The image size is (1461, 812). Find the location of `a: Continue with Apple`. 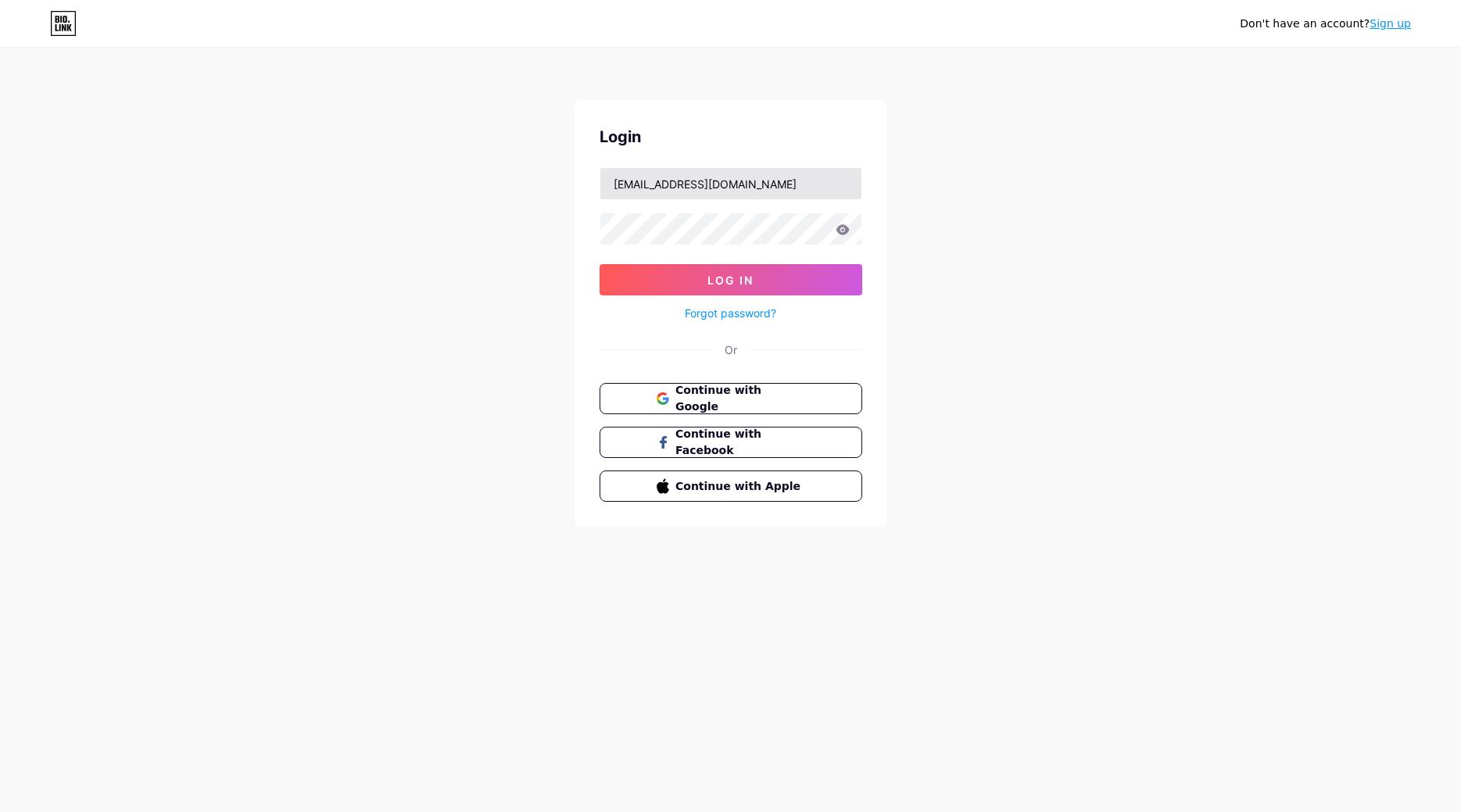

a: Continue with Apple is located at coordinates (731, 486).